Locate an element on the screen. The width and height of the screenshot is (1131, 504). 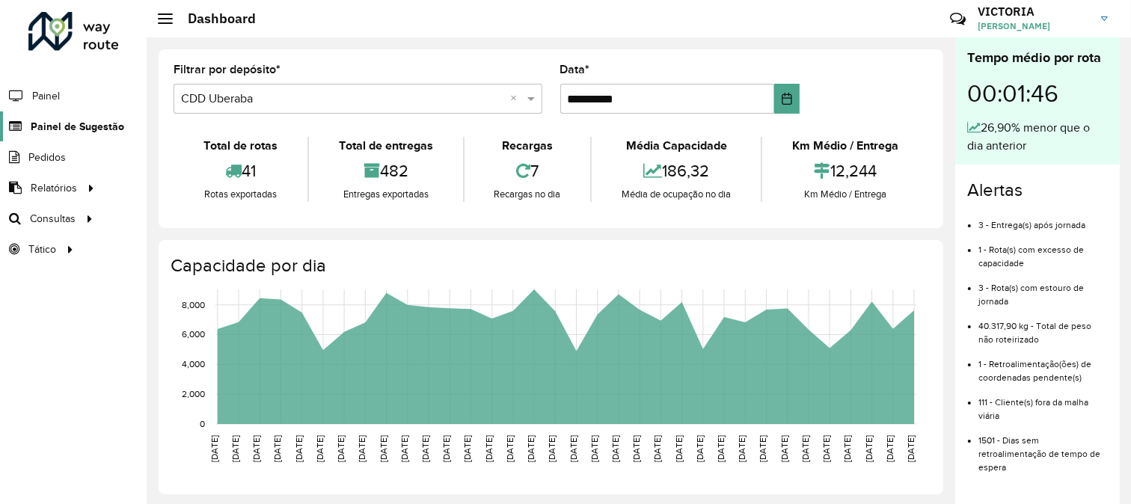
div: Recargas is located at coordinates (527, 146).